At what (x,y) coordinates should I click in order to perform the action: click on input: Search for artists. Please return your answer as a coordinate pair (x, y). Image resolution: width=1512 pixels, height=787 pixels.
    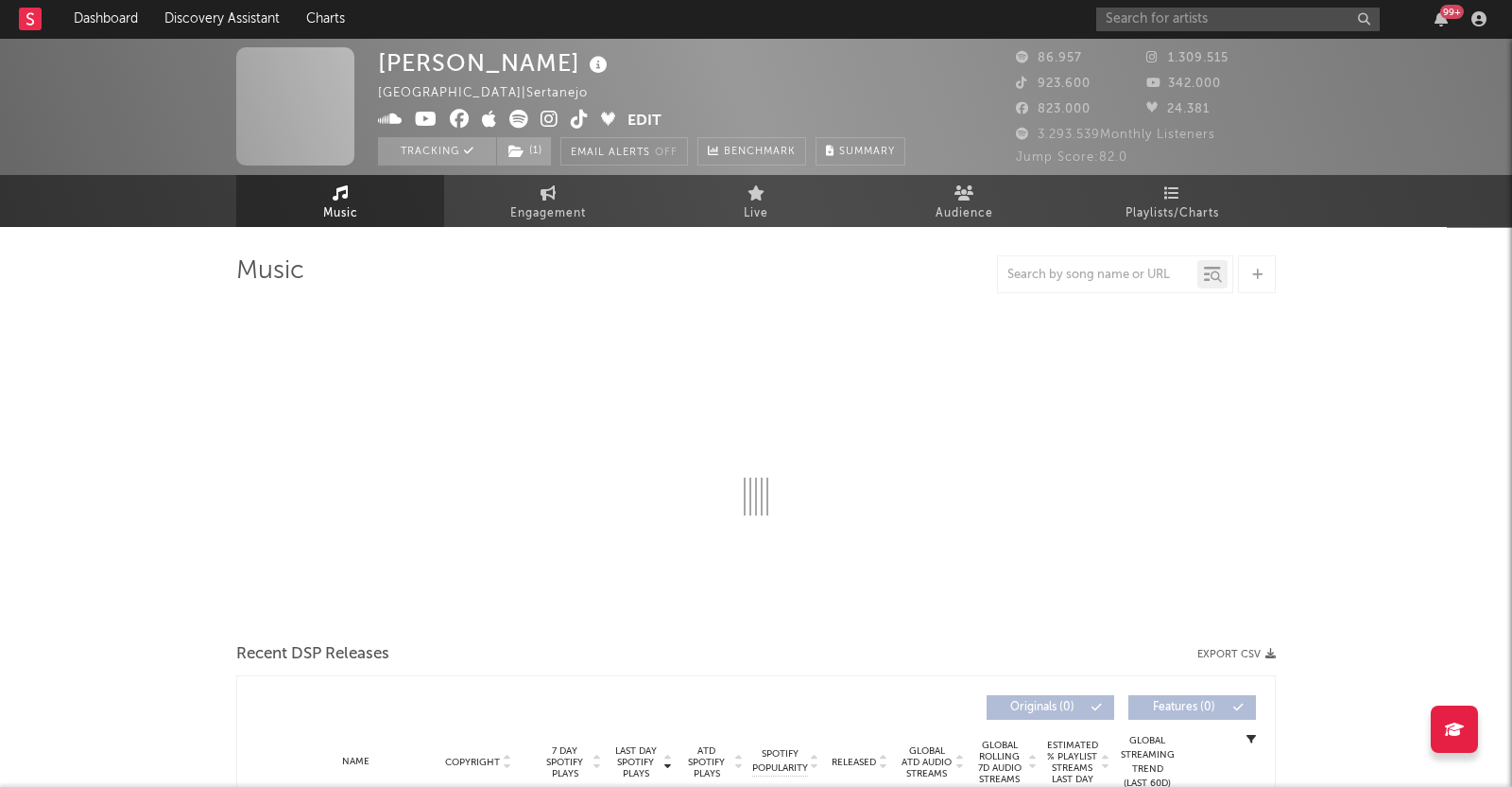
    Looking at the image, I should click on (1239, 19).